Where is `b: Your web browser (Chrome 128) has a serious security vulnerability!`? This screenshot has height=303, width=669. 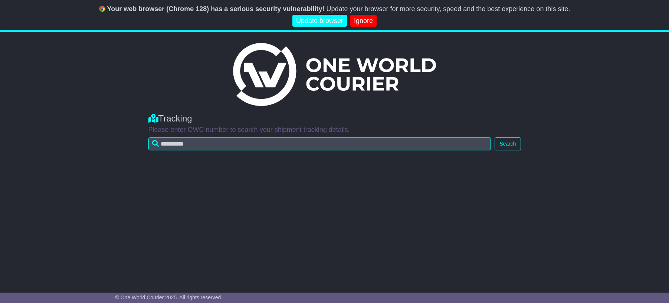 b: Your web browser (Chrome 128) has a serious security vulnerability! is located at coordinates (216, 9).